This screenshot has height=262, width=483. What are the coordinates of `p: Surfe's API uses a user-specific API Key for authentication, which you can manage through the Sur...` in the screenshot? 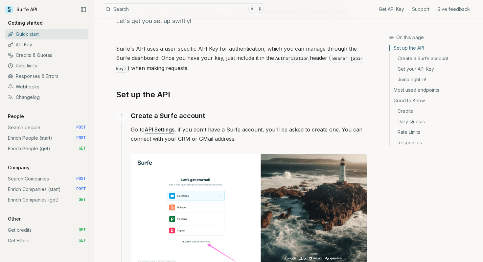 It's located at (242, 59).